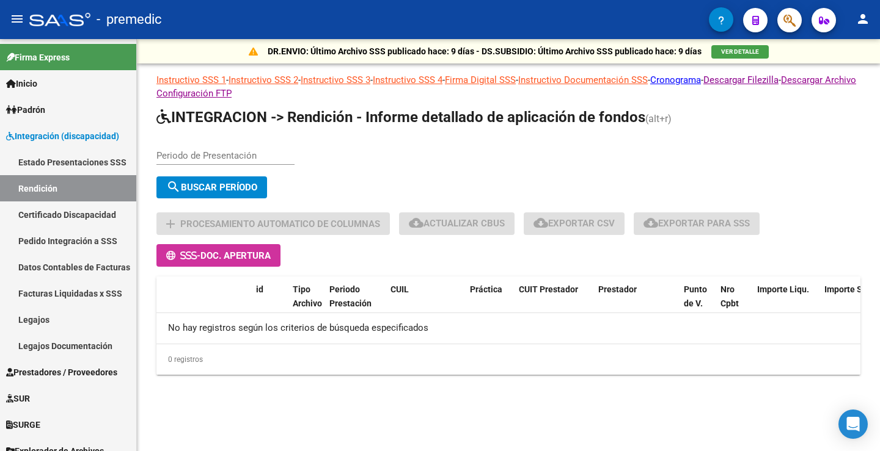  I want to click on span: Exportar para SSS, so click(696, 224).